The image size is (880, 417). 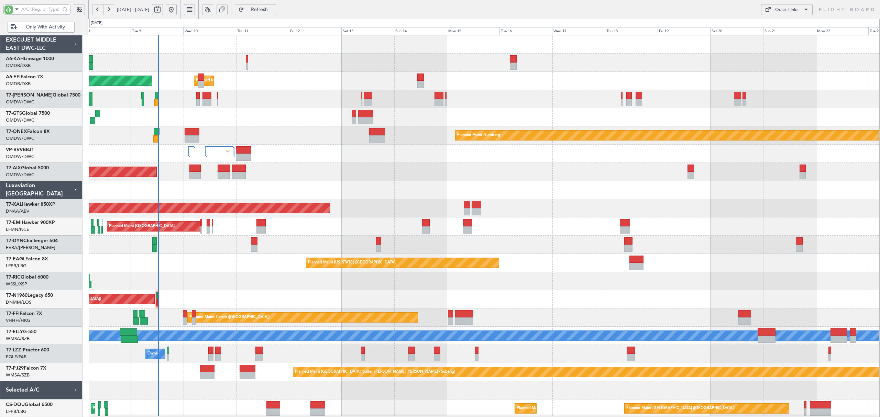 What do you see at coordinates (15, 259) in the screenshot?
I see `span: T7-EAGL` at bounding box center [15, 259].